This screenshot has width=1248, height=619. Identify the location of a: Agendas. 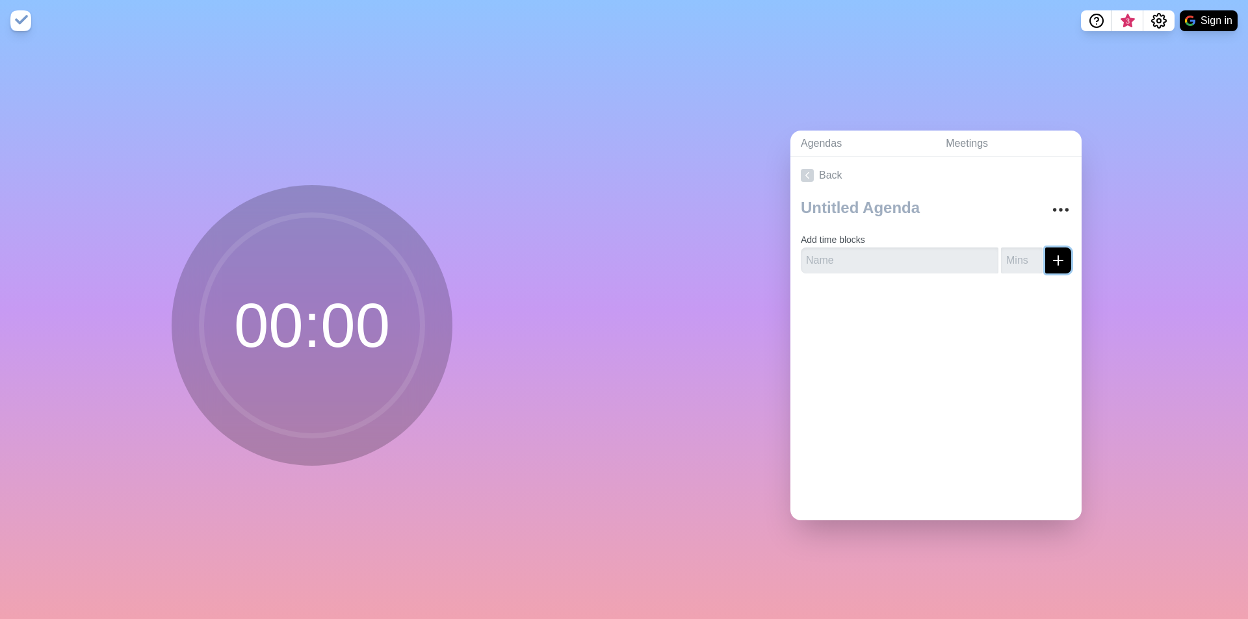
(862, 144).